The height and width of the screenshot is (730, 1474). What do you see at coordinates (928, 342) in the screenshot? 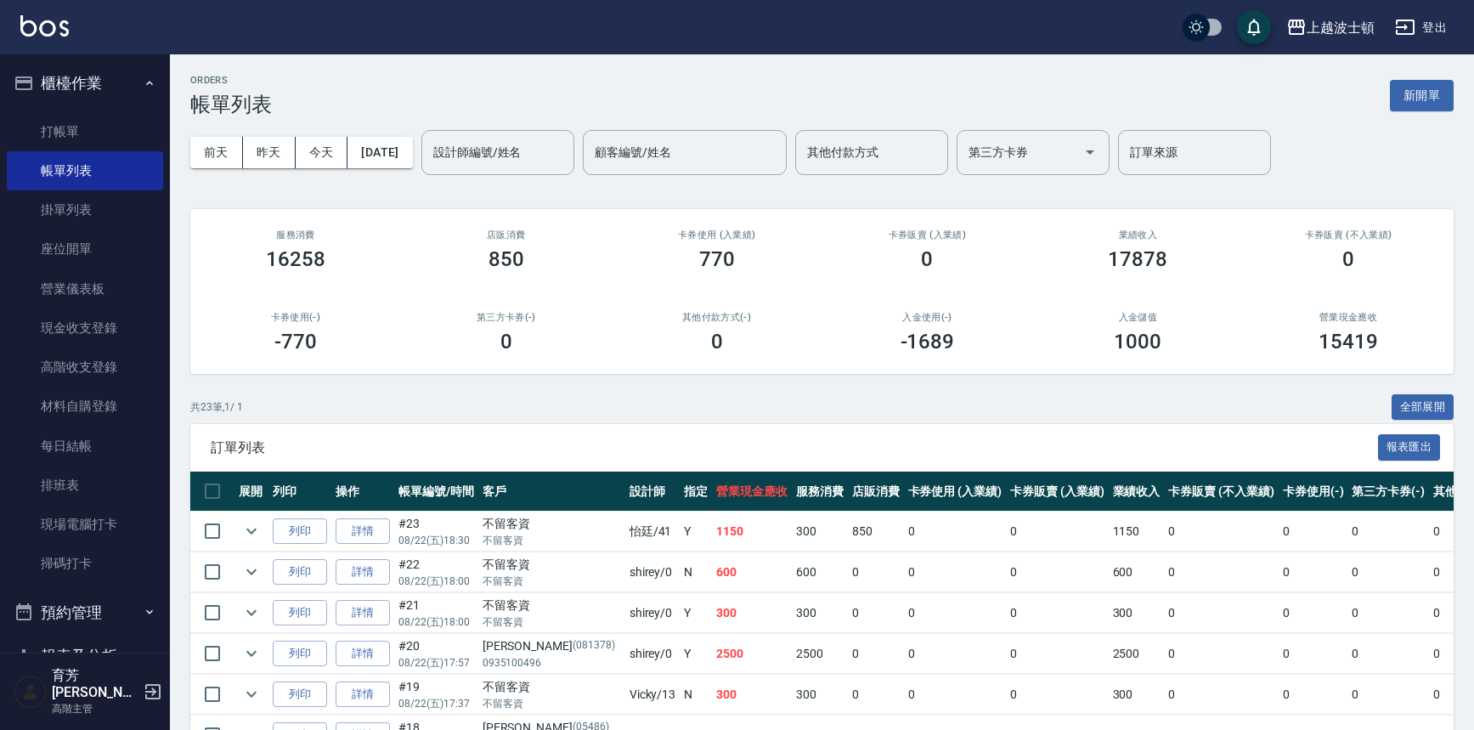
I see `h3: -1689` at bounding box center [928, 342].